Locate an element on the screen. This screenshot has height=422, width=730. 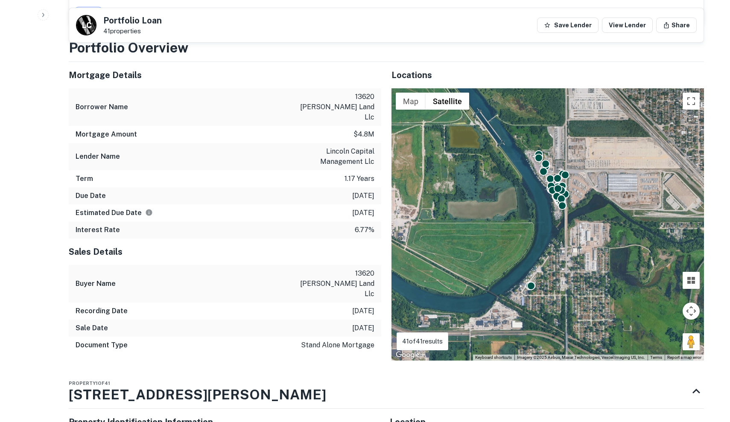
svg: Estimate is based on a standard schedule for this type of loan. is located at coordinates (149, 213).